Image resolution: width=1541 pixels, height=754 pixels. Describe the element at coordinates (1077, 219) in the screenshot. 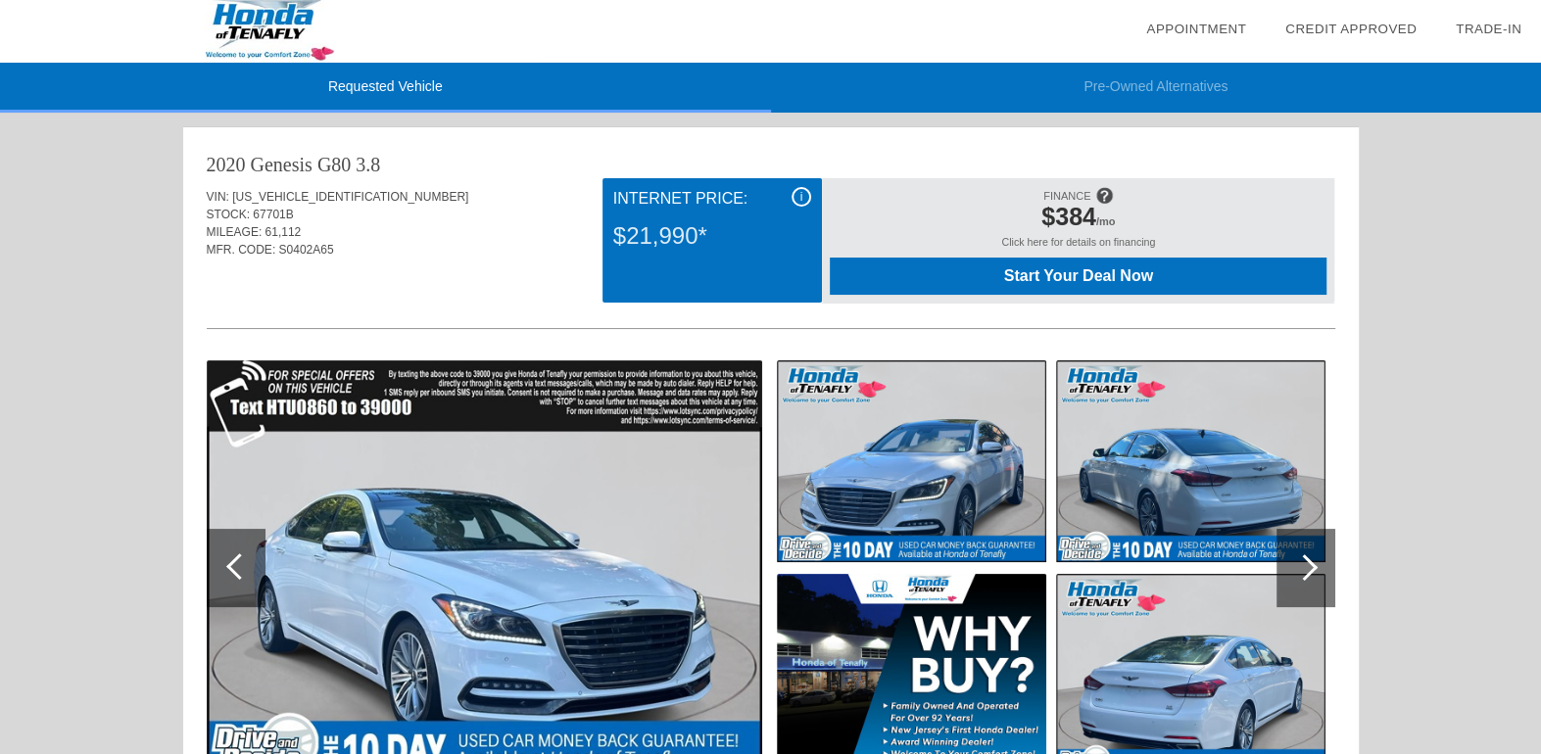

I see `div: /mo` at that location.